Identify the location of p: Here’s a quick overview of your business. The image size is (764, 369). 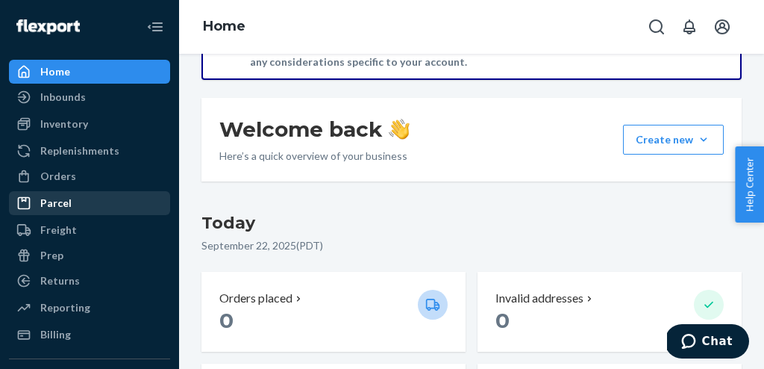
(314, 156).